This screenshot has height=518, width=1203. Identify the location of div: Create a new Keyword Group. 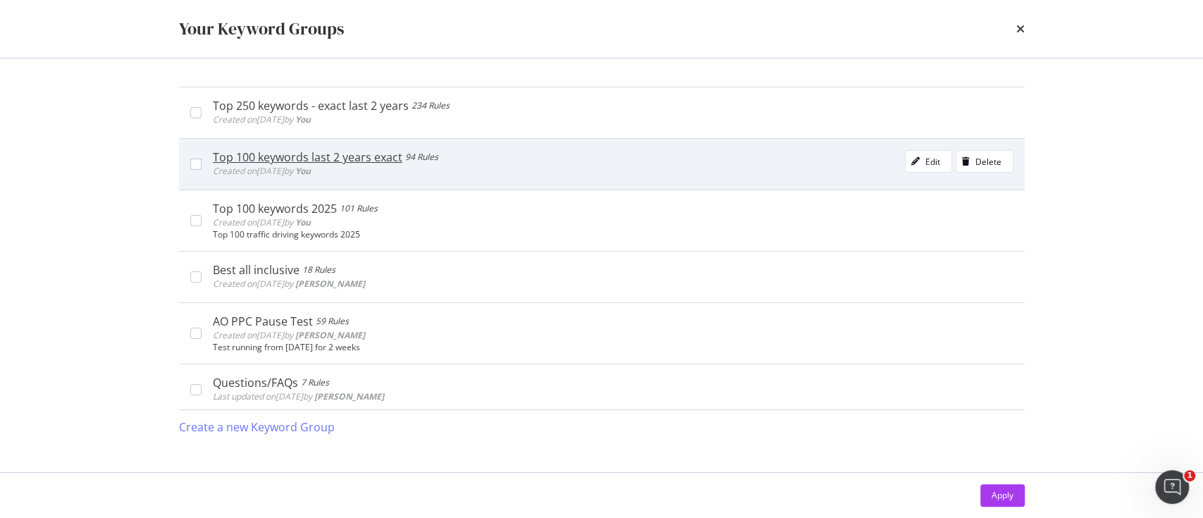
(256, 427).